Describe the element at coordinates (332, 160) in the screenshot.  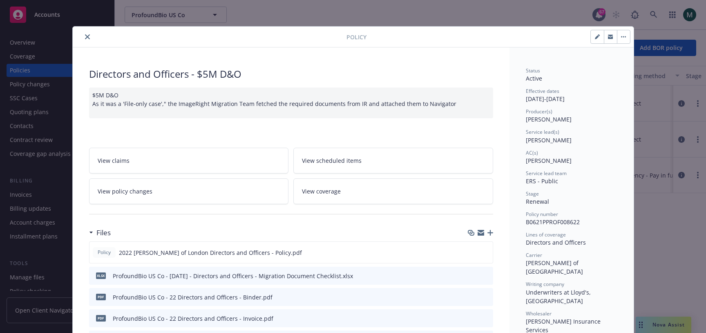
I see `span: View scheduled items` at that location.